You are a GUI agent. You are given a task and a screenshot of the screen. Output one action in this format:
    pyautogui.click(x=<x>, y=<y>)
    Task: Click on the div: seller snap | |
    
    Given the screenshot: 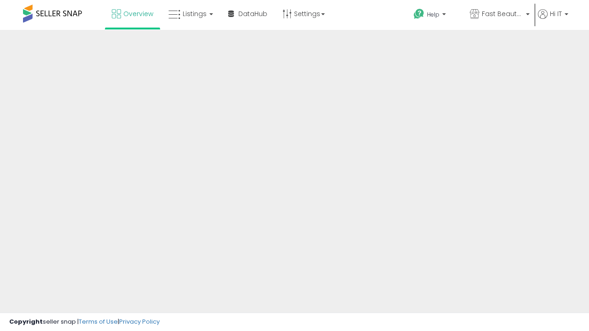 What is the action you would take?
    pyautogui.click(x=84, y=322)
    